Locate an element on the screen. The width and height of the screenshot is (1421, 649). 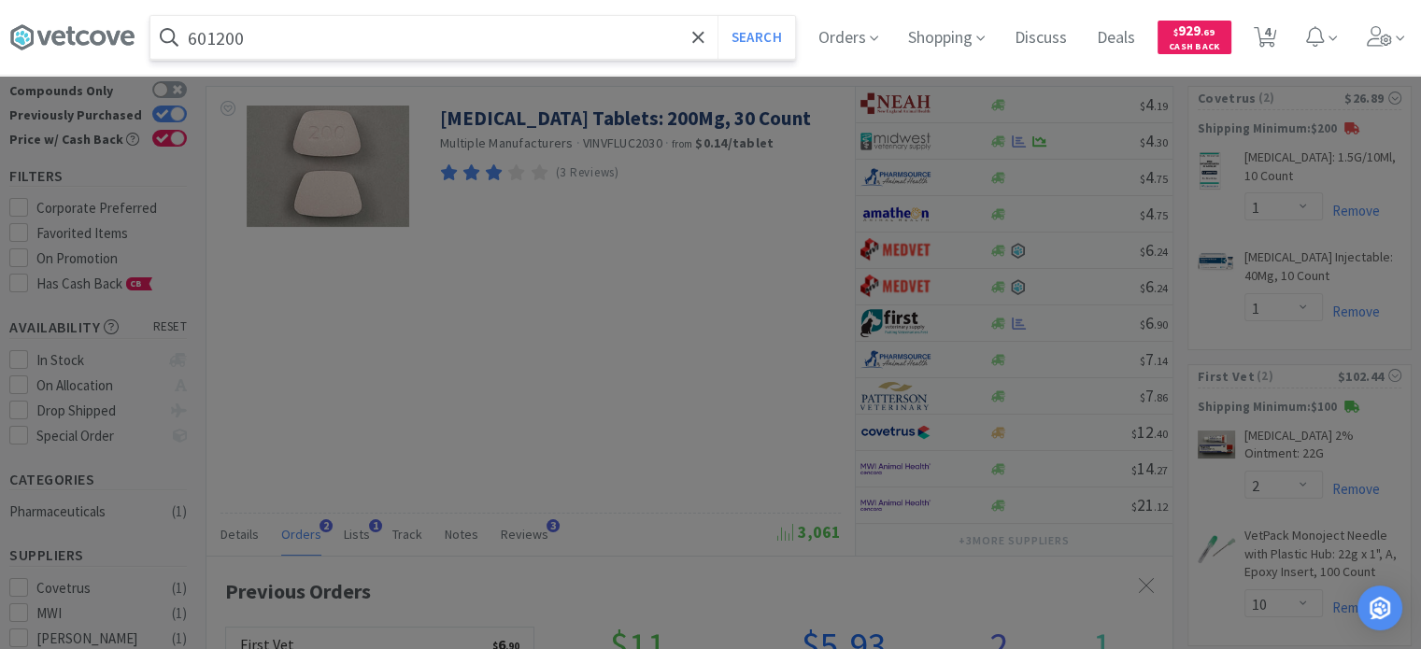
a: 4 is located at coordinates (1265, 40).